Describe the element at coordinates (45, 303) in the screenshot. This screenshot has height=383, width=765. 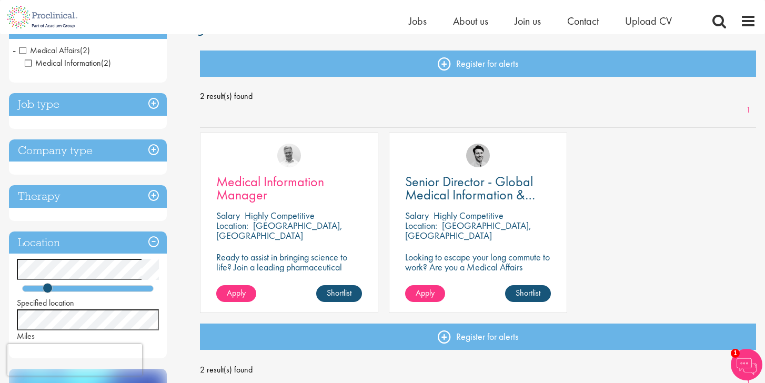
I see `span: Specified location` at that location.